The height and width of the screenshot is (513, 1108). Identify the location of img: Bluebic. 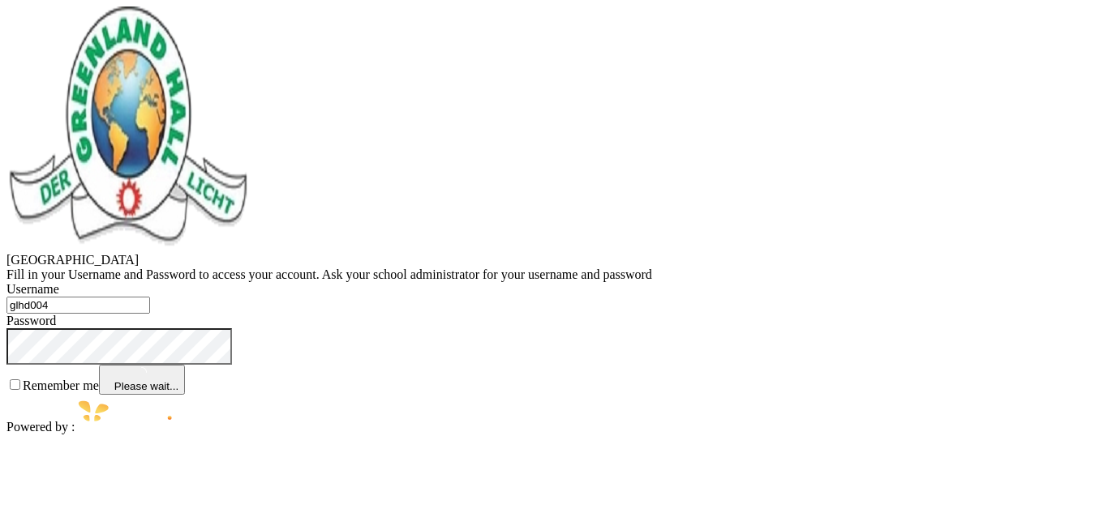
(129, 413).